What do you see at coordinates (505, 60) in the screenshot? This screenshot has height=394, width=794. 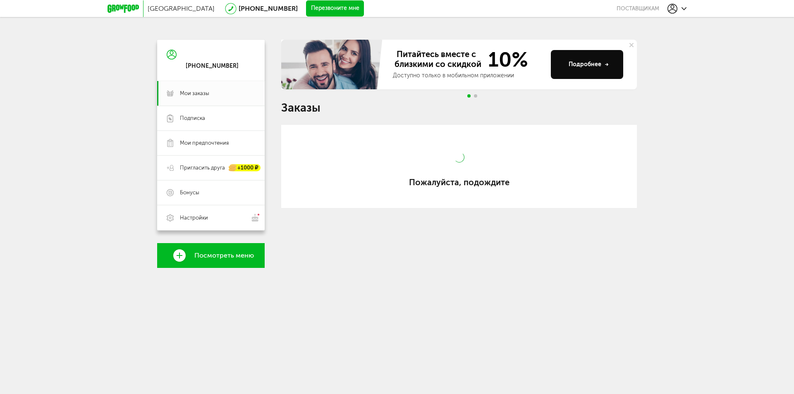 I see `span: 10%` at bounding box center [505, 60].